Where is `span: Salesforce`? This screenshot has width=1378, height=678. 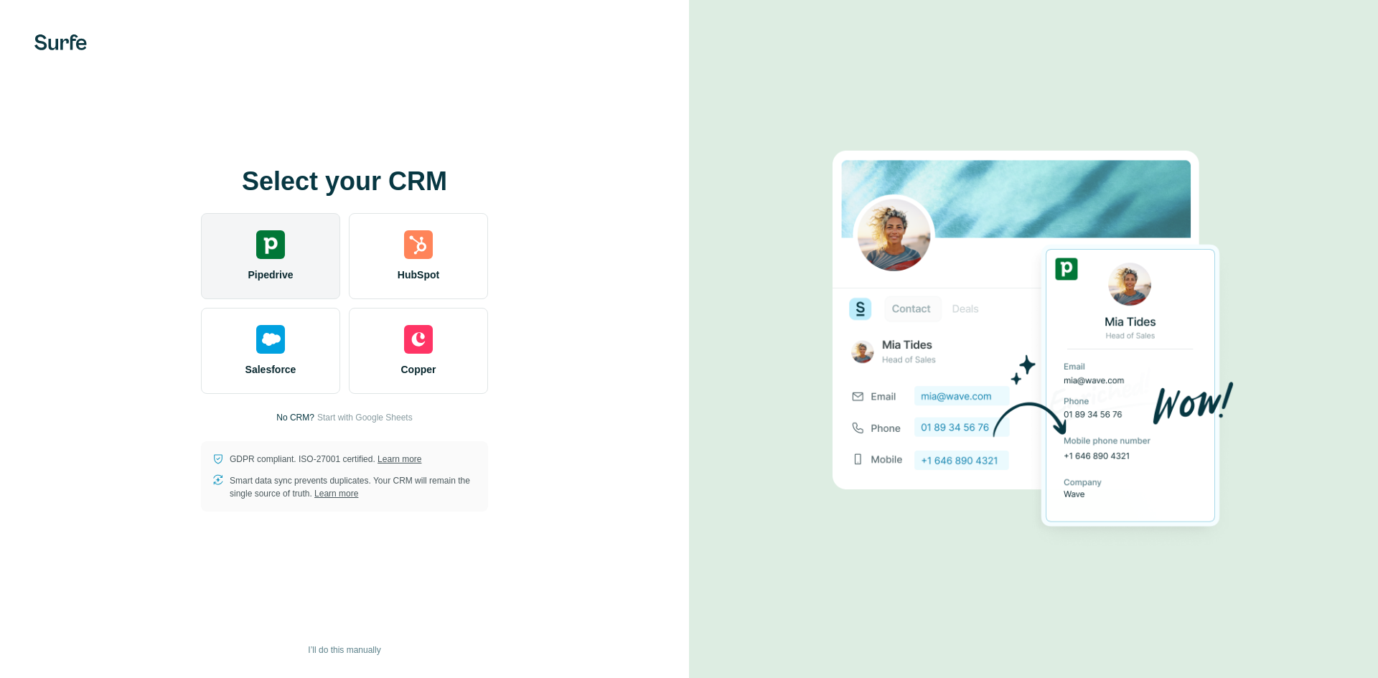 span: Salesforce is located at coordinates (271, 370).